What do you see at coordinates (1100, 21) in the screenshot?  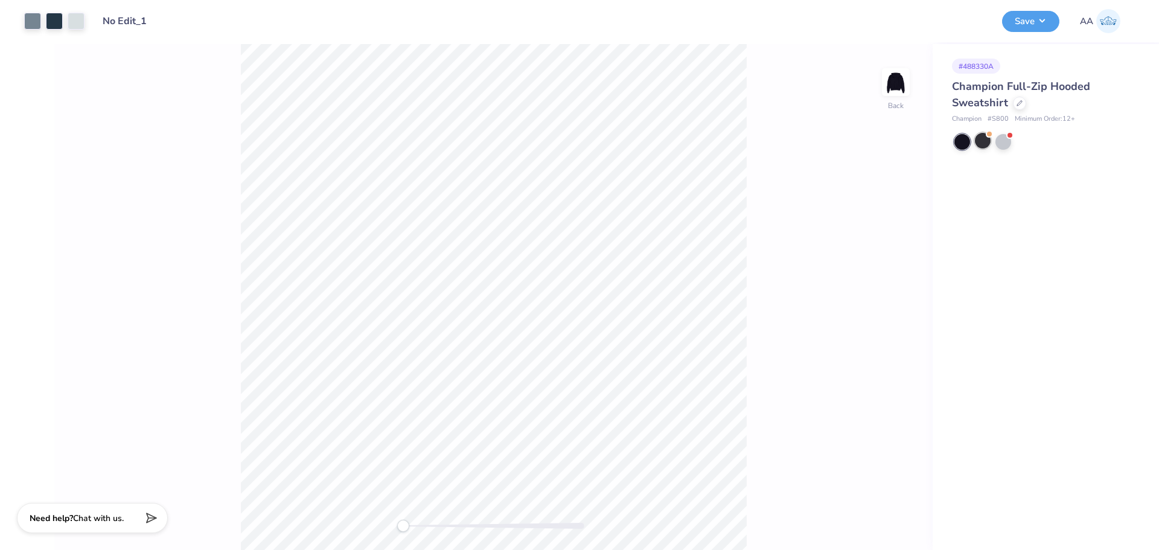 I see `a: AA` at bounding box center [1100, 21].